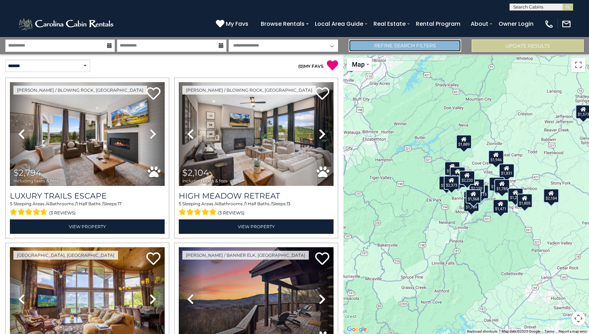  Describe the element at coordinates (256, 134) in the screenshot. I see `img: thumbnail_164745638.jpeg` at that location.